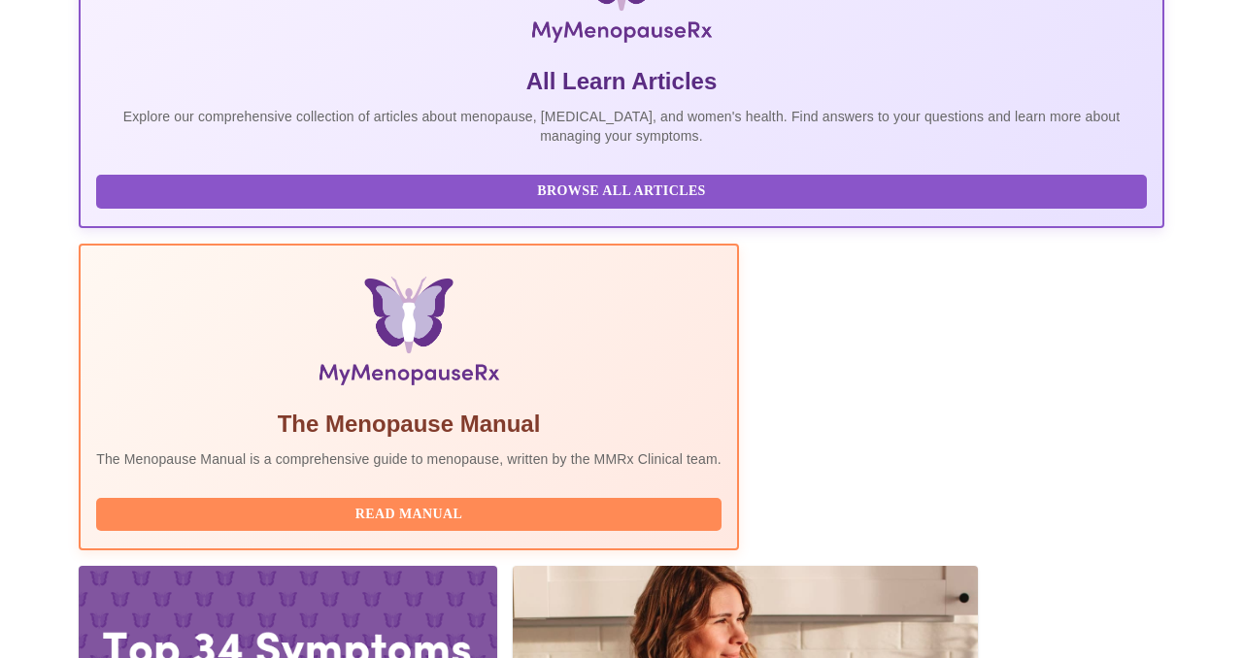 The height and width of the screenshot is (658, 1243). Describe the element at coordinates (622, 82) in the screenshot. I see `h5: All Learn Articles` at that location.